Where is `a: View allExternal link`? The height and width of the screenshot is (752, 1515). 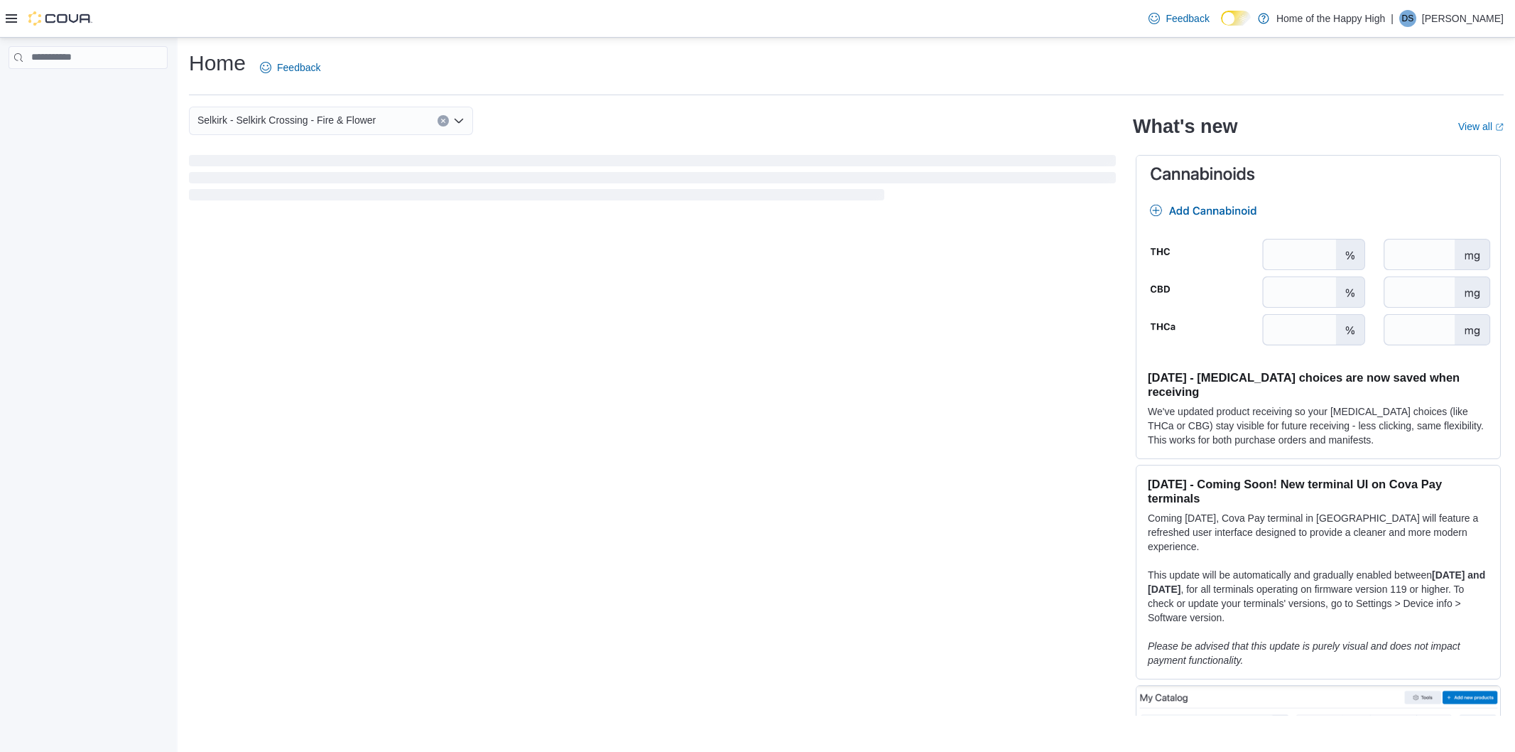
a: View allExternal link is located at coordinates (1481, 126).